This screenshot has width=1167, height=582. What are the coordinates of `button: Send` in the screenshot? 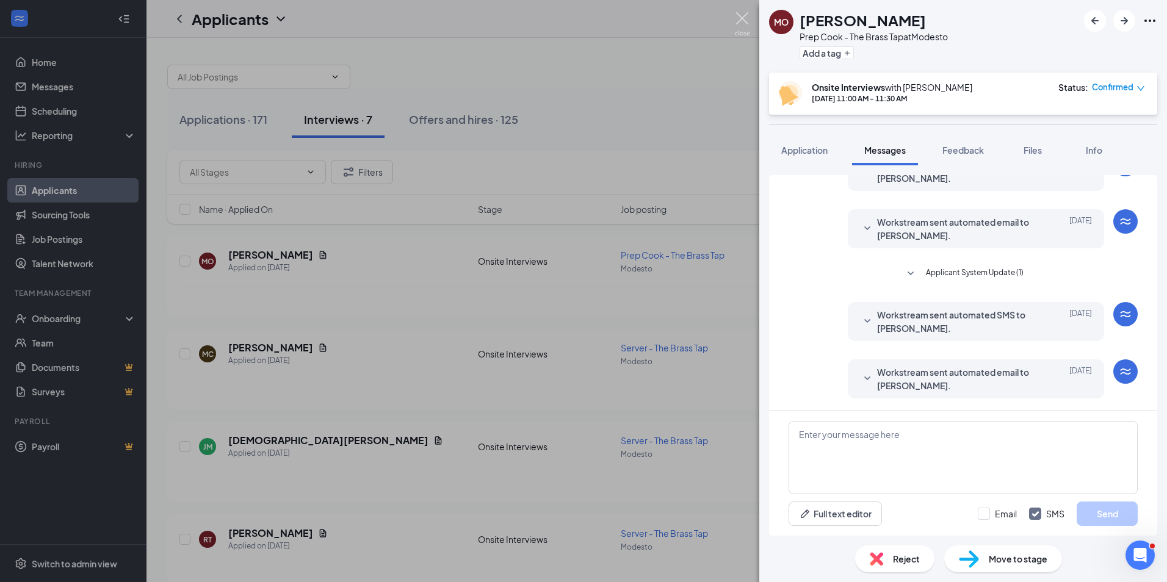 It's located at (1107, 514).